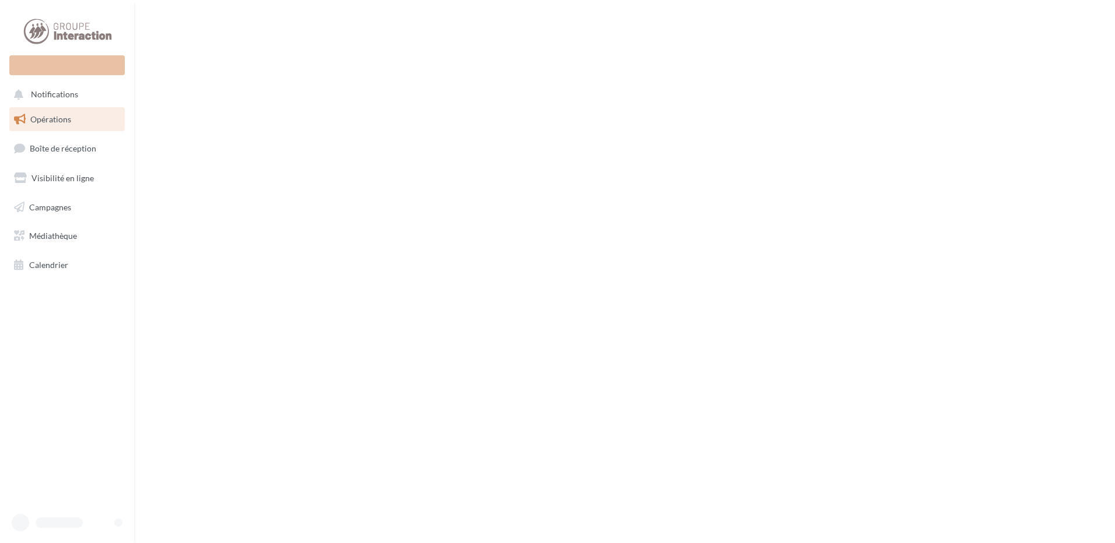 The height and width of the screenshot is (543, 1115). What do you see at coordinates (67, 65) in the screenshot?
I see `div: Nouvelle campagne` at bounding box center [67, 65].